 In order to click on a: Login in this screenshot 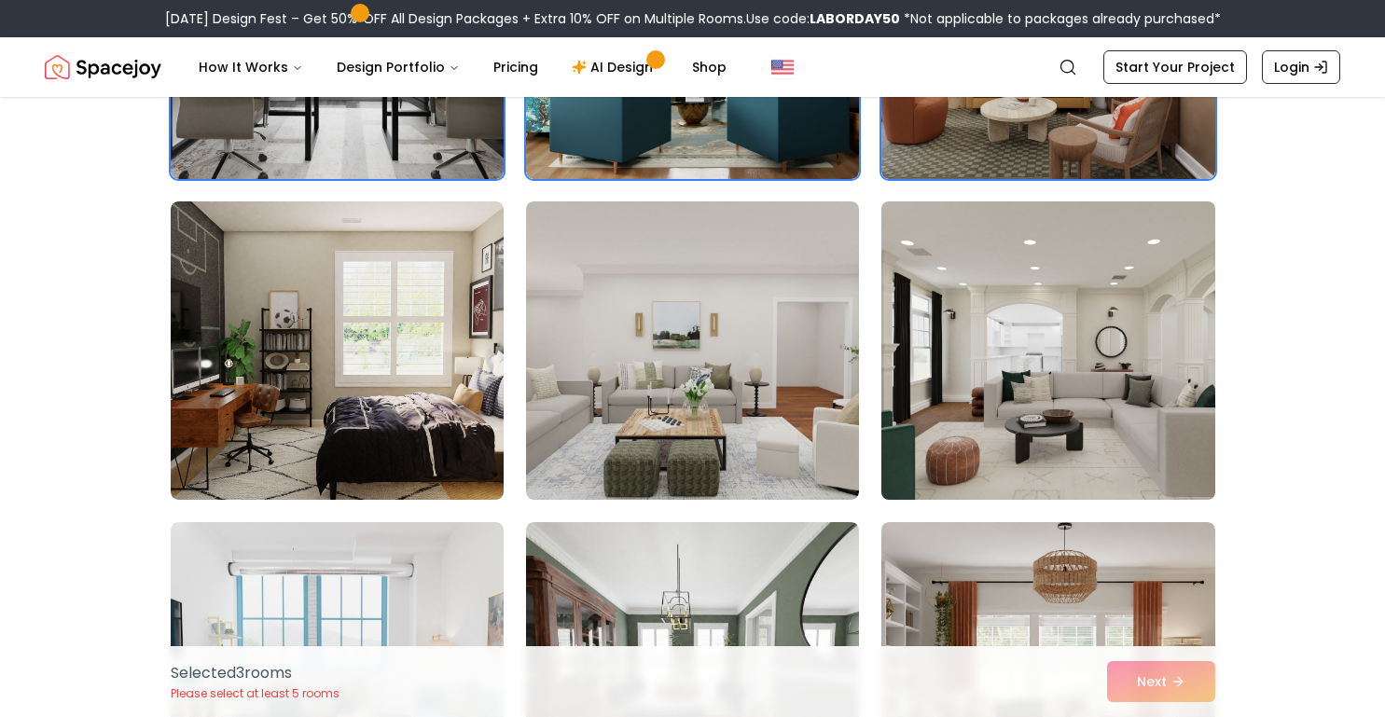, I will do `click(1301, 67)`.